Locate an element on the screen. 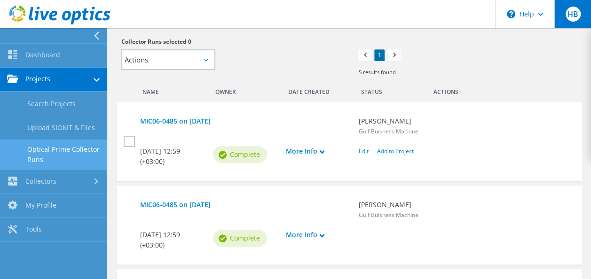  div: Status is located at coordinates (371, 90).